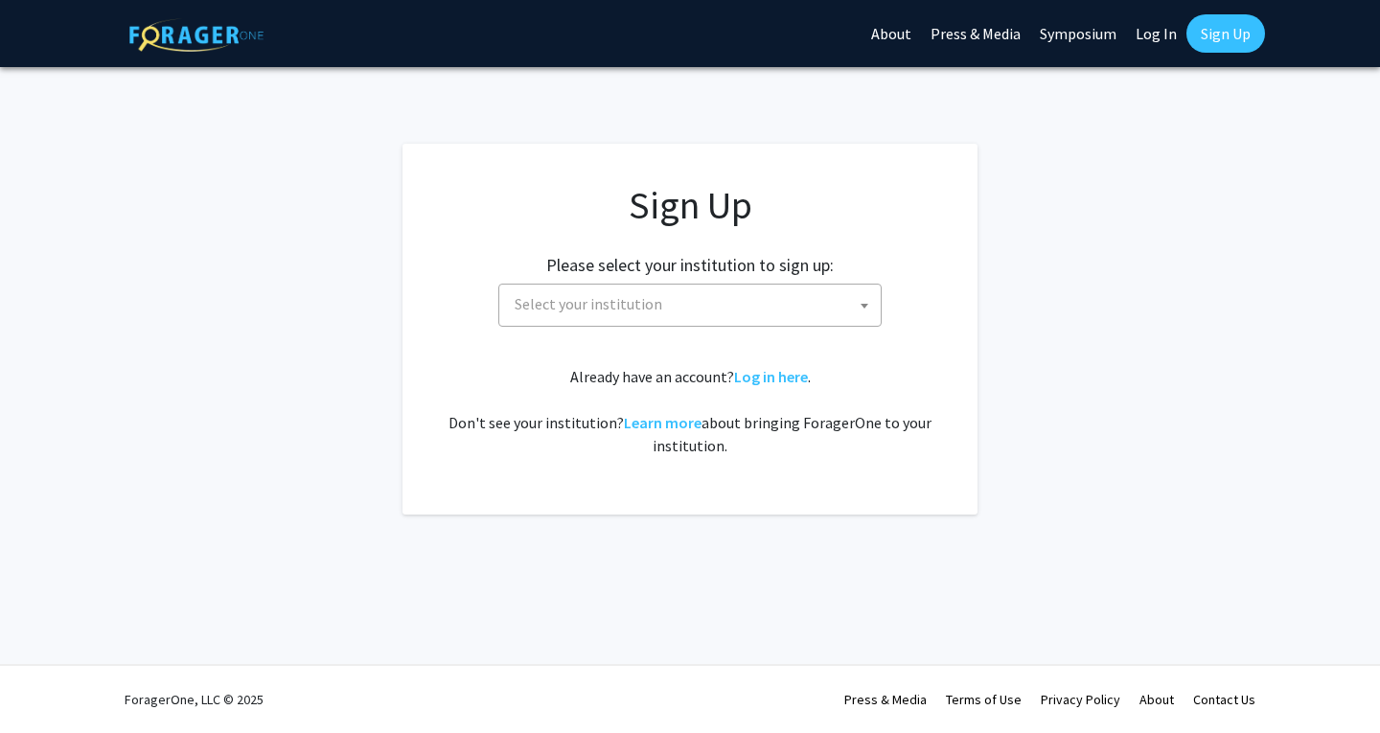  I want to click on a: Sign Up, so click(1226, 34).